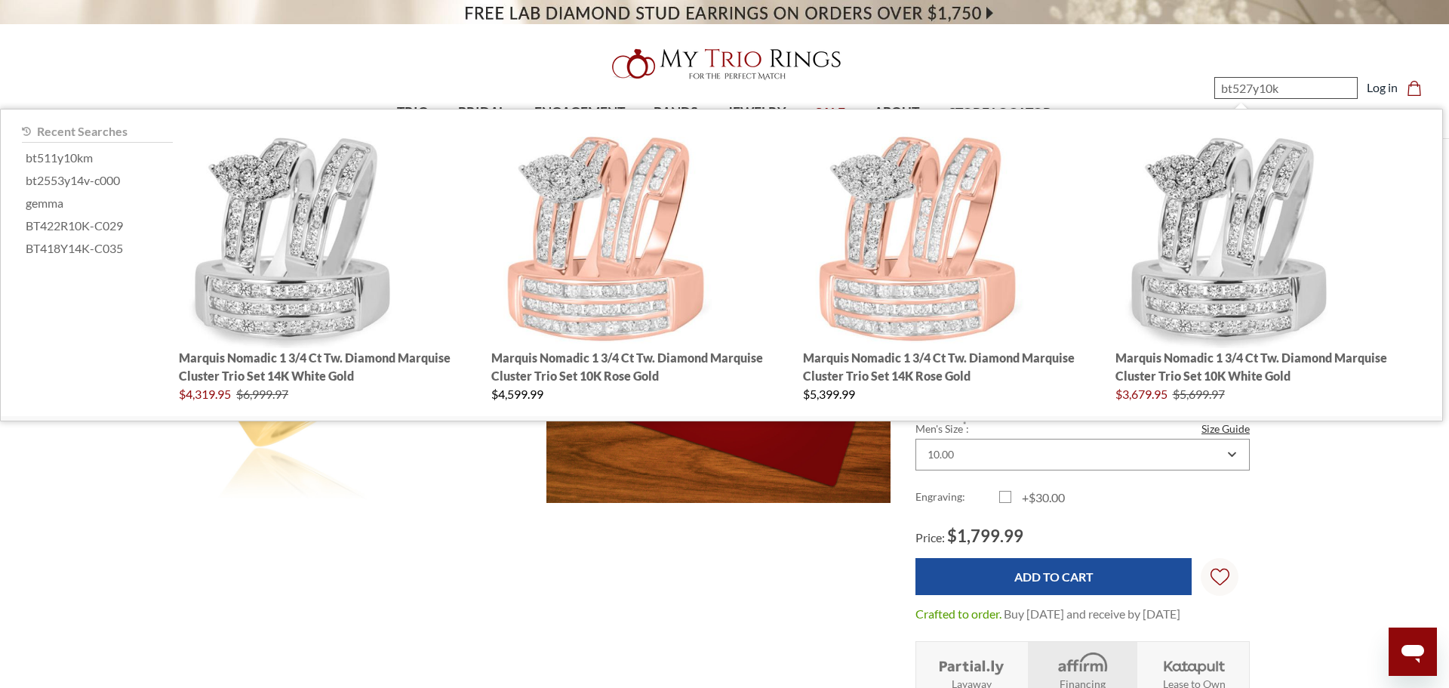 The width and height of the screenshot is (1449, 688). I want to click on span: BANDS, so click(676, 112).